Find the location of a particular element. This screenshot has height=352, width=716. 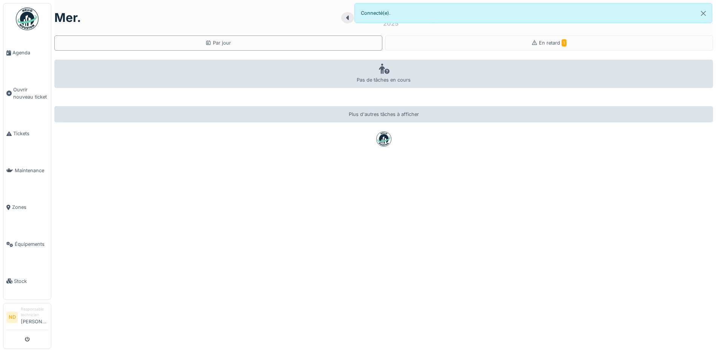

img: Badge_color-CXgf-gQk.svg is located at coordinates (27, 19).